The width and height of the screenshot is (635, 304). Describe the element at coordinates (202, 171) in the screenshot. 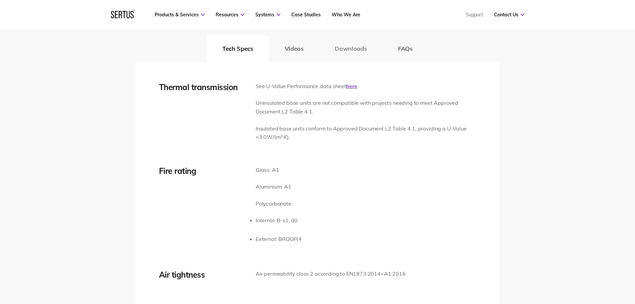

I see `div: Fire rating` at that location.